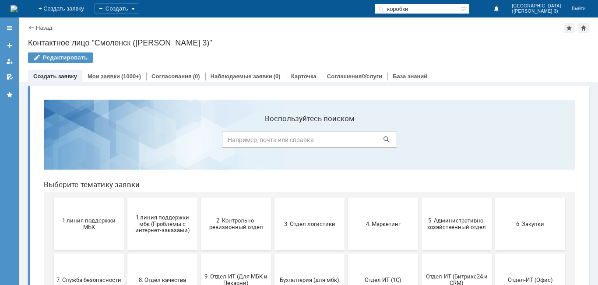  I want to click on a: Перейти на домашнюю страницу, so click(14, 9).